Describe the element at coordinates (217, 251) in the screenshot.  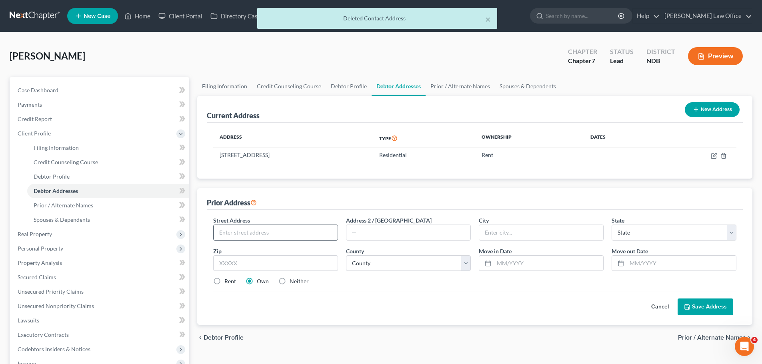
I see `span: Zip` at that location.